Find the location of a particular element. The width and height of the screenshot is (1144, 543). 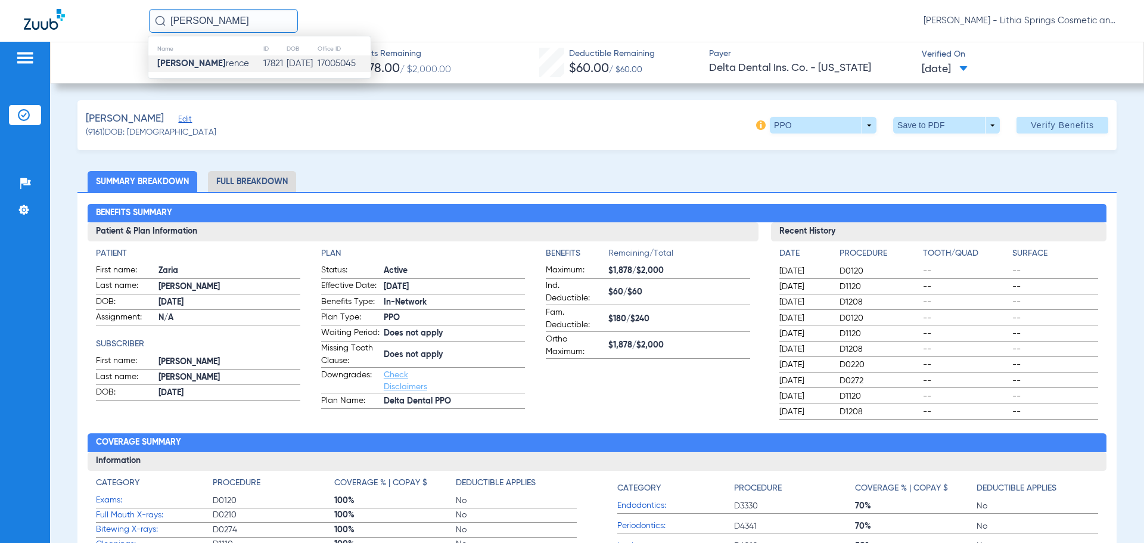

img: Zuub Logo is located at coordinates (44, 19).